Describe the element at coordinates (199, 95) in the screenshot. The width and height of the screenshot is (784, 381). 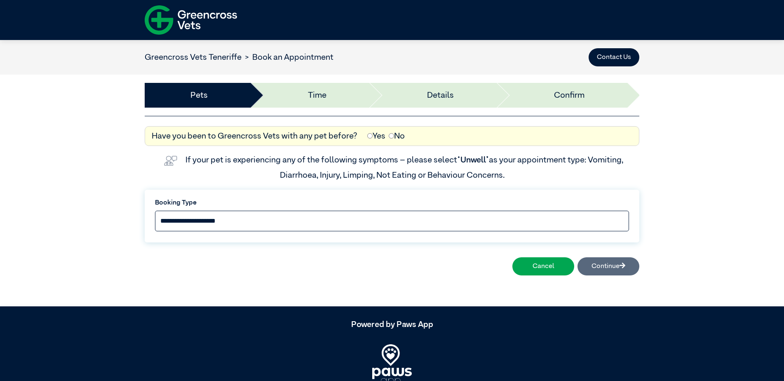
I see `a: Pets` at that location.